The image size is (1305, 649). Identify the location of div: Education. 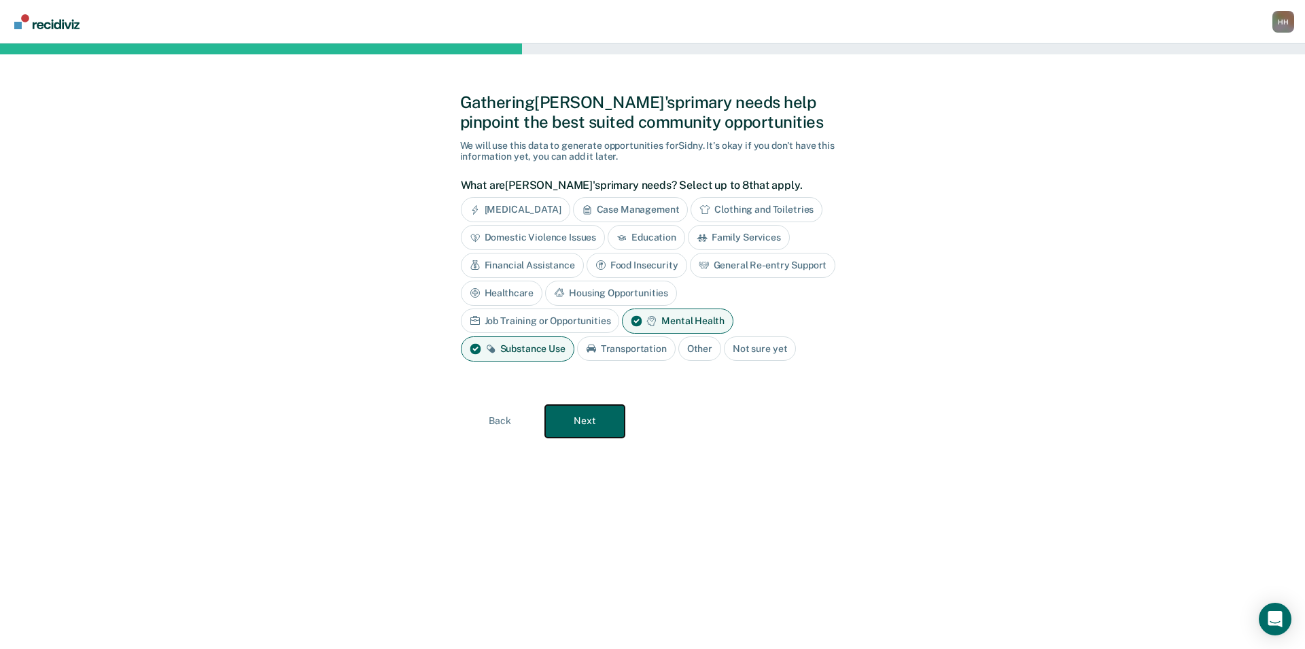
(646, 237).